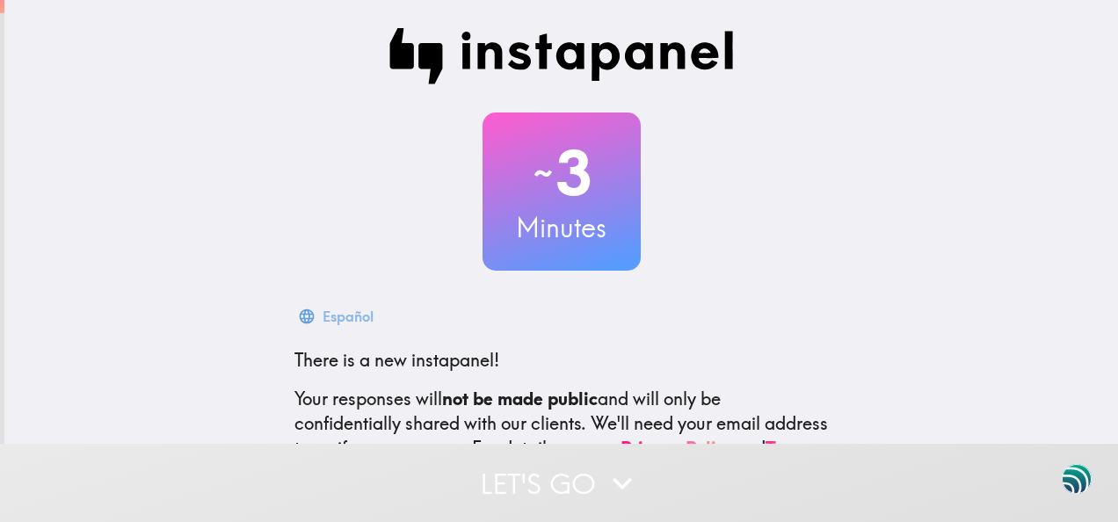  Describe the element at coordinates (562, 173) in the screenshot. I see `h2: 3` at that location.